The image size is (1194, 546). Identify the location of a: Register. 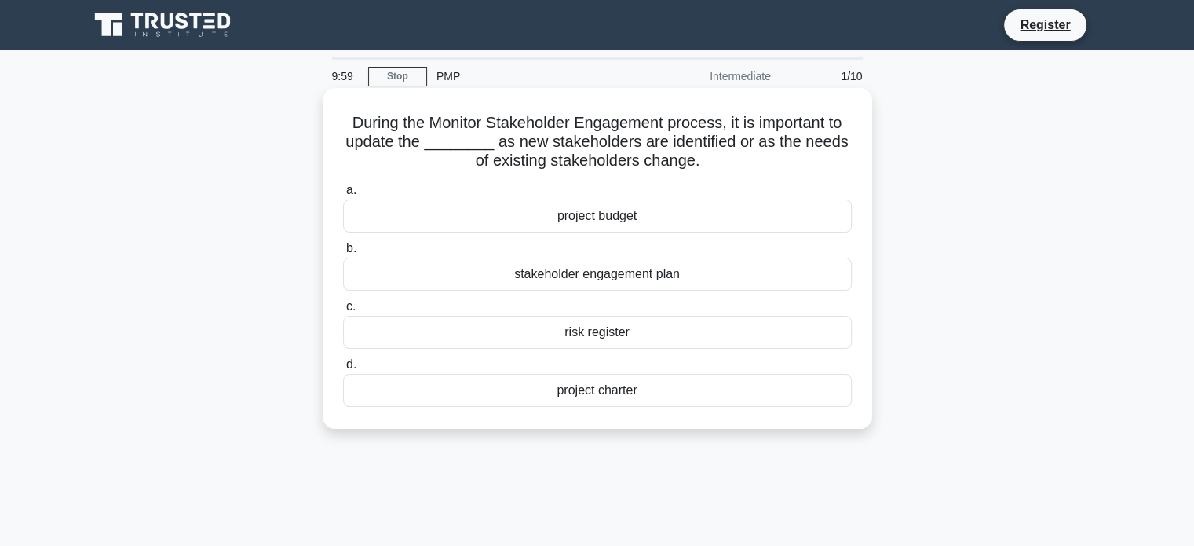
(1045, 24).